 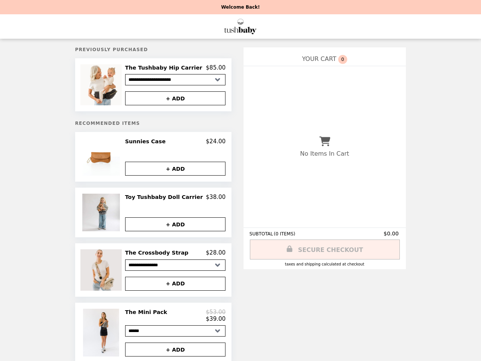 What do you see at coordinates (319, 59) in the screenshot?
I see `span: YOUR CART` at bounding box center [319, 59].